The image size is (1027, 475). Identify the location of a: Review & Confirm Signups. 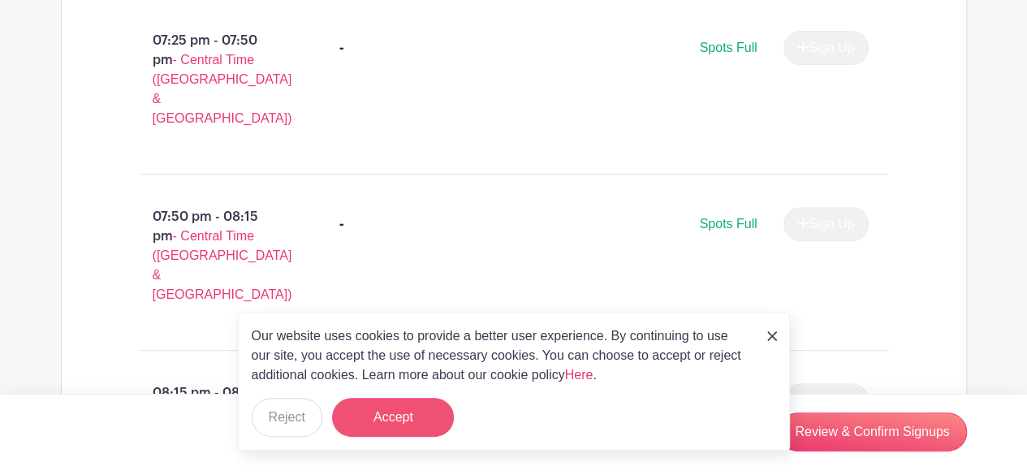
(872, 432).